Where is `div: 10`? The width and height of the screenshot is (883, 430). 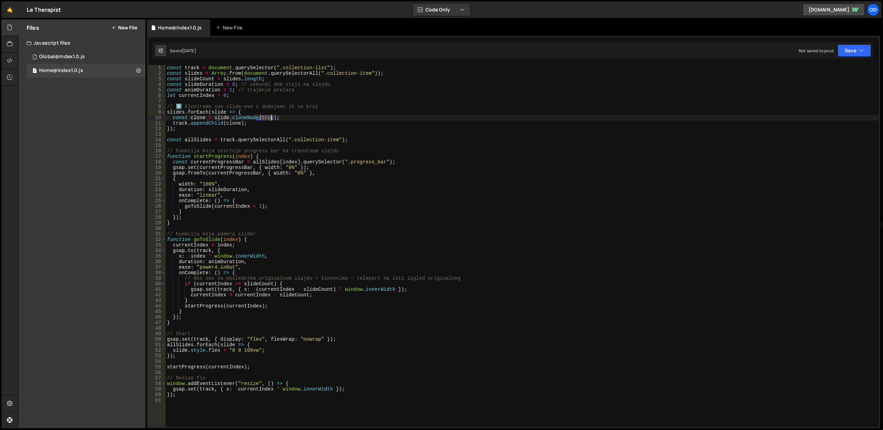 div: 10 is located at coordinates (157, 118).